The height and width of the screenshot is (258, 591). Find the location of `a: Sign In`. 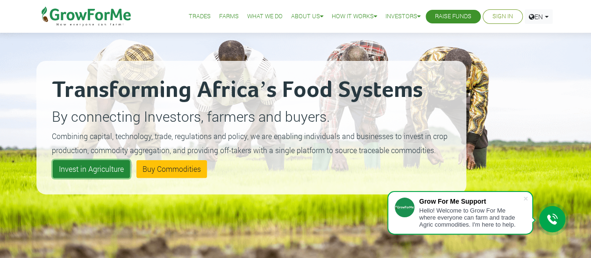

a: Sign In is located at coordinates (503, 16).